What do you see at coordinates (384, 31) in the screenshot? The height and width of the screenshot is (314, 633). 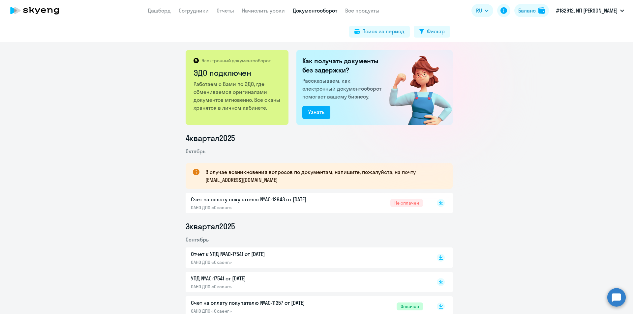 I see `div: Поиск за период` at bounding box center [384, 31].